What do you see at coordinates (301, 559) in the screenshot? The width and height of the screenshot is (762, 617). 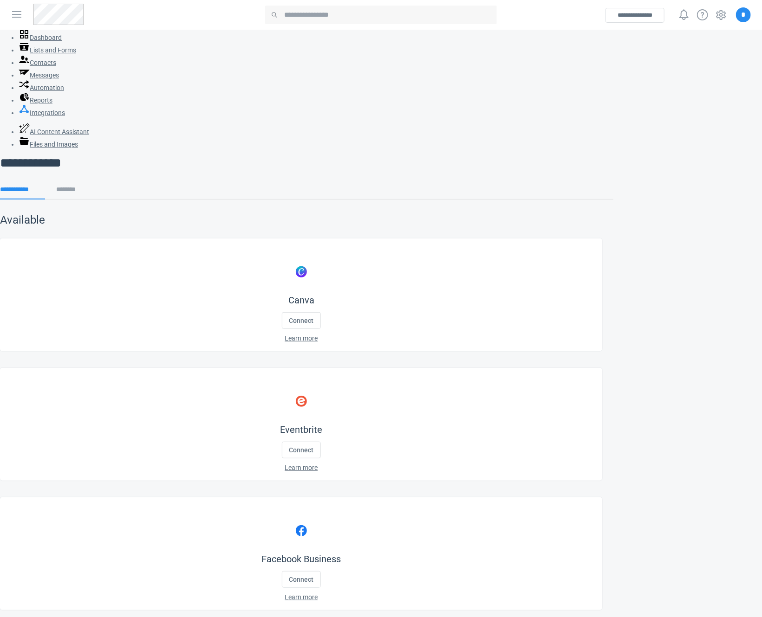 I see `h3: Facebook Business` at bounding box center [301, 559].